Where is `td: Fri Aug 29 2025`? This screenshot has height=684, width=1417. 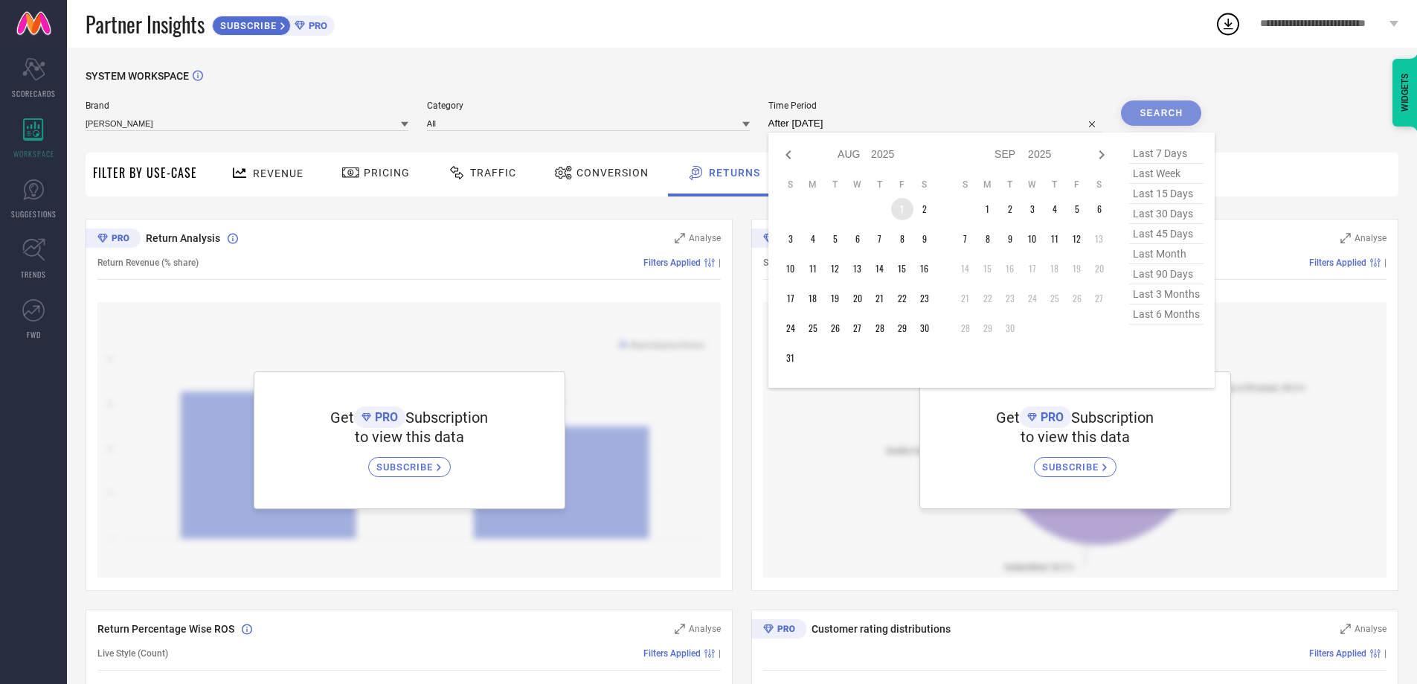 td: Fri Aug 29 2025 is located at coordinates (902, 328).